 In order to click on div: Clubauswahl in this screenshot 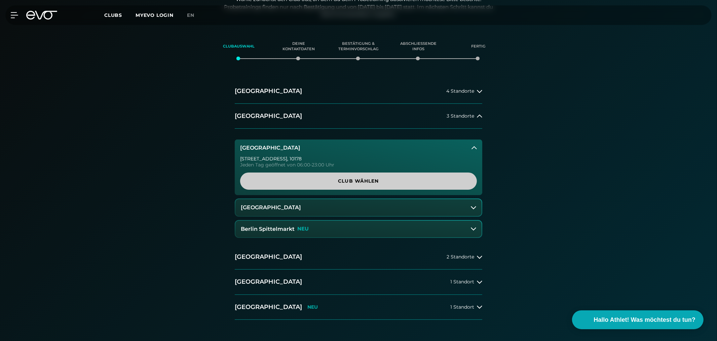, I will do `click(239, 46)`.